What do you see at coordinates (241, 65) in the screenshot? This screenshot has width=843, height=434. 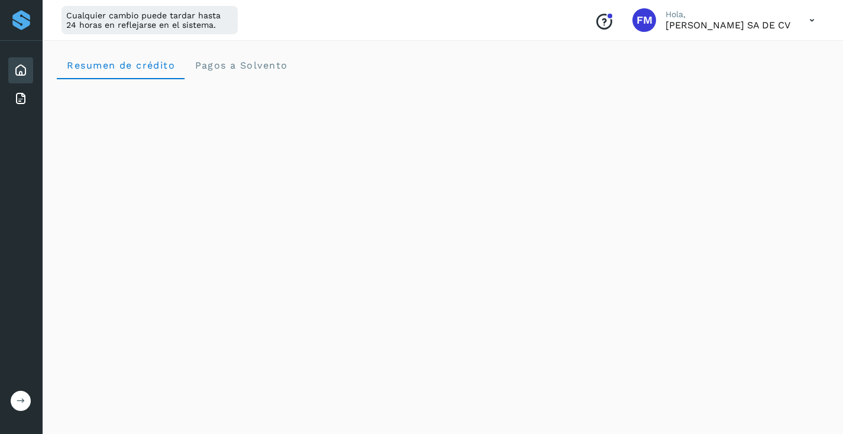 I see `span: Pagos a Solvento` at bounding box center [241, 65].